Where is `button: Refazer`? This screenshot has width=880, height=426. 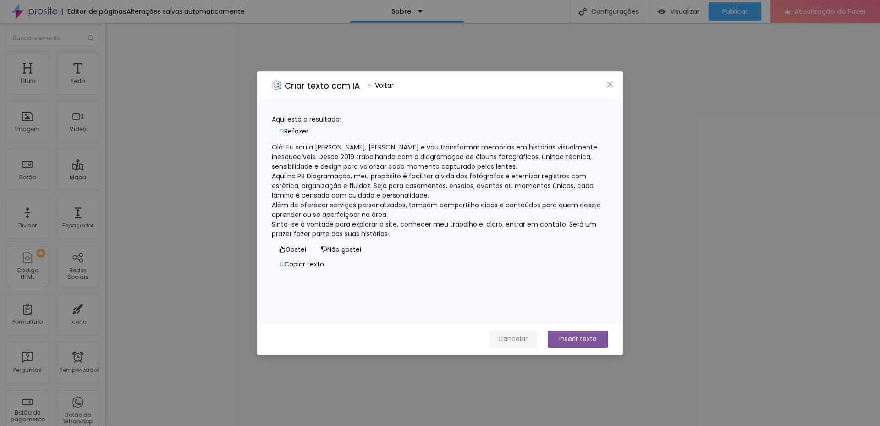
button: Refazer is located at coordinates (294, 132).